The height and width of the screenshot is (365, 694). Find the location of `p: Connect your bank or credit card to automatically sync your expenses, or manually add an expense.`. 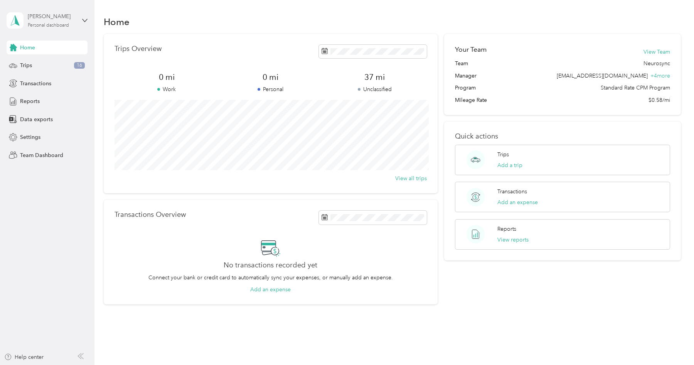

p: Connect your bank or credit card to automatically sync your expenses, or manually add an expense. is located at coordinates (271, 277).